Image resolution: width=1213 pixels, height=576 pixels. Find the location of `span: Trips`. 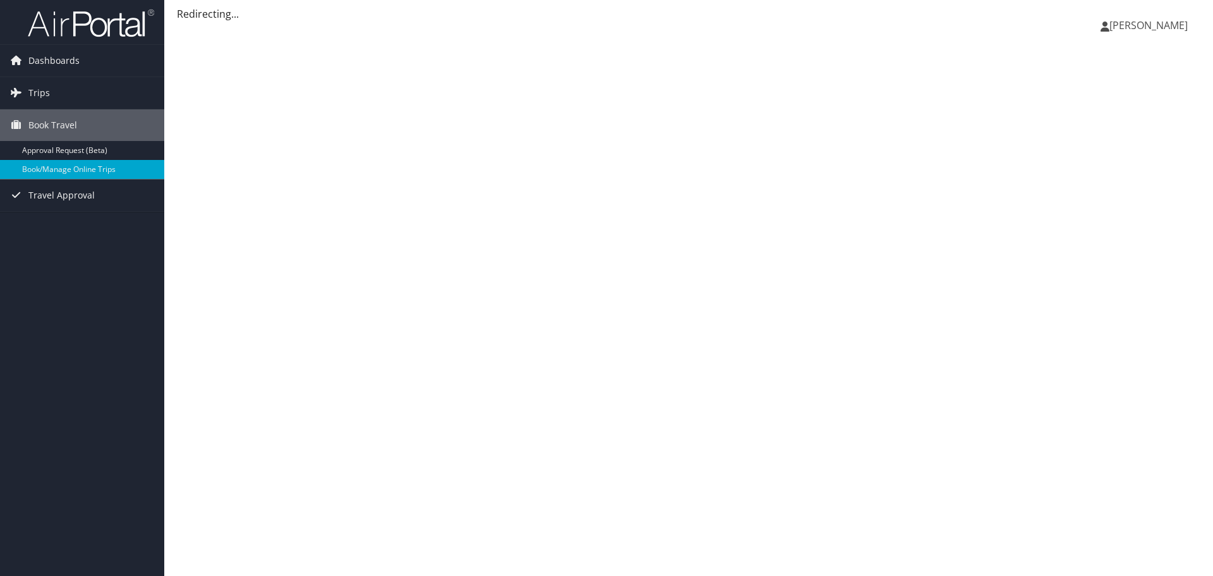

span: Trips is located at coordinates (39, 93).